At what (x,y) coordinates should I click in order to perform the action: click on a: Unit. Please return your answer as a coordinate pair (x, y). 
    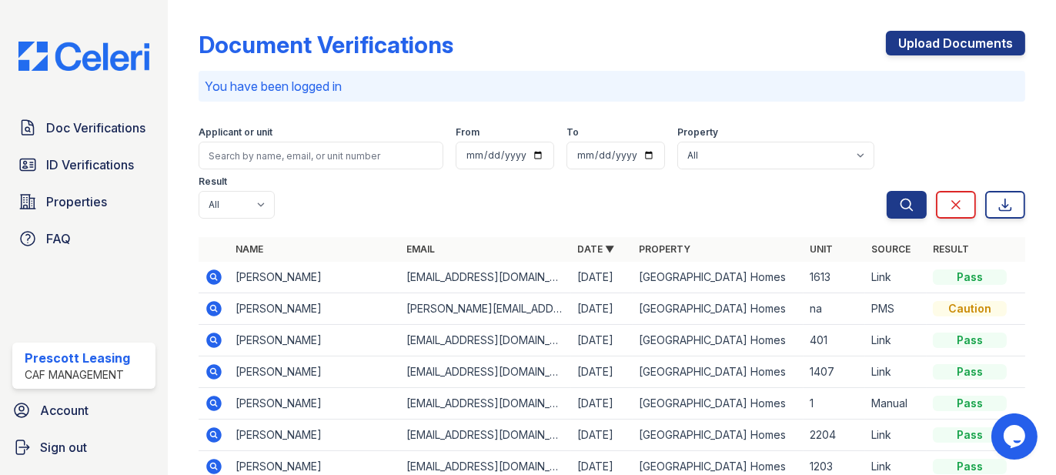
    Looking at the image, I should click on (821, 249).